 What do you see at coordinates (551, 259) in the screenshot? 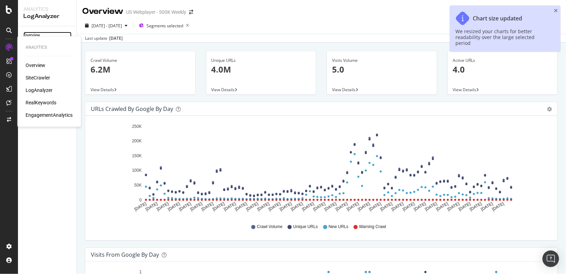
I see `div: Open Intercom Messenger` at bounding box center [551, 259].